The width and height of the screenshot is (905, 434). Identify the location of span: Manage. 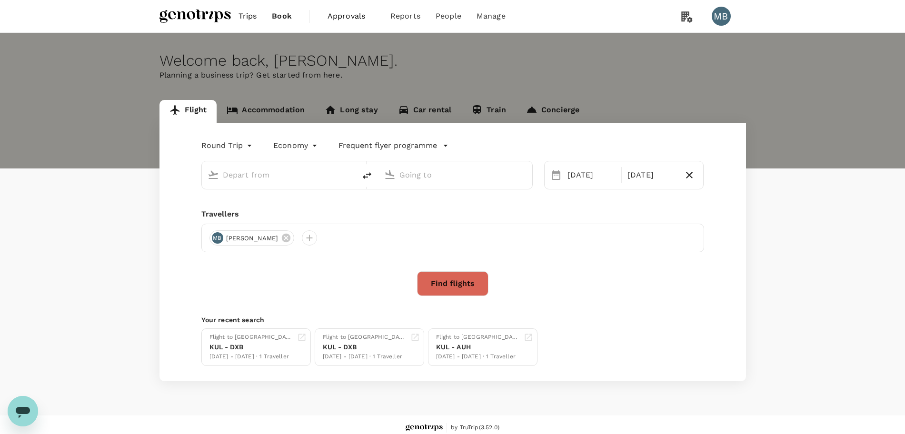
(491, 16).